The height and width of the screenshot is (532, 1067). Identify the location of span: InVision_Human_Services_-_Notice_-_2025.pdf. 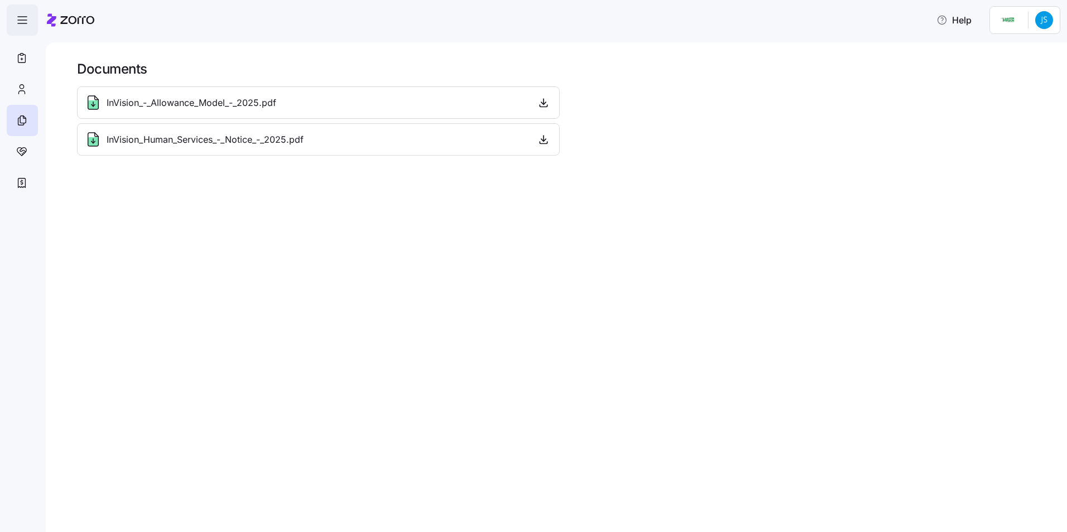
(205, 139).